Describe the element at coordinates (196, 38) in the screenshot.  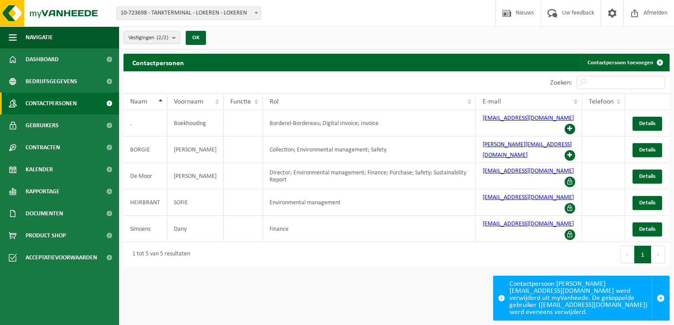
I see `button: OK` at that location.